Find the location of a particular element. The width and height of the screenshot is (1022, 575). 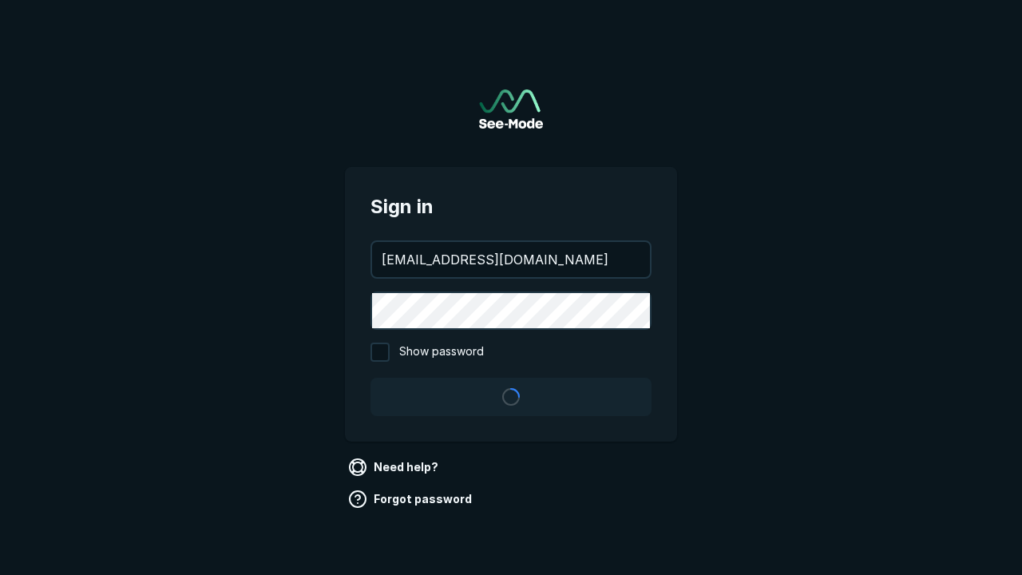

a: Go to sign in is located at coordinates (511, 109).